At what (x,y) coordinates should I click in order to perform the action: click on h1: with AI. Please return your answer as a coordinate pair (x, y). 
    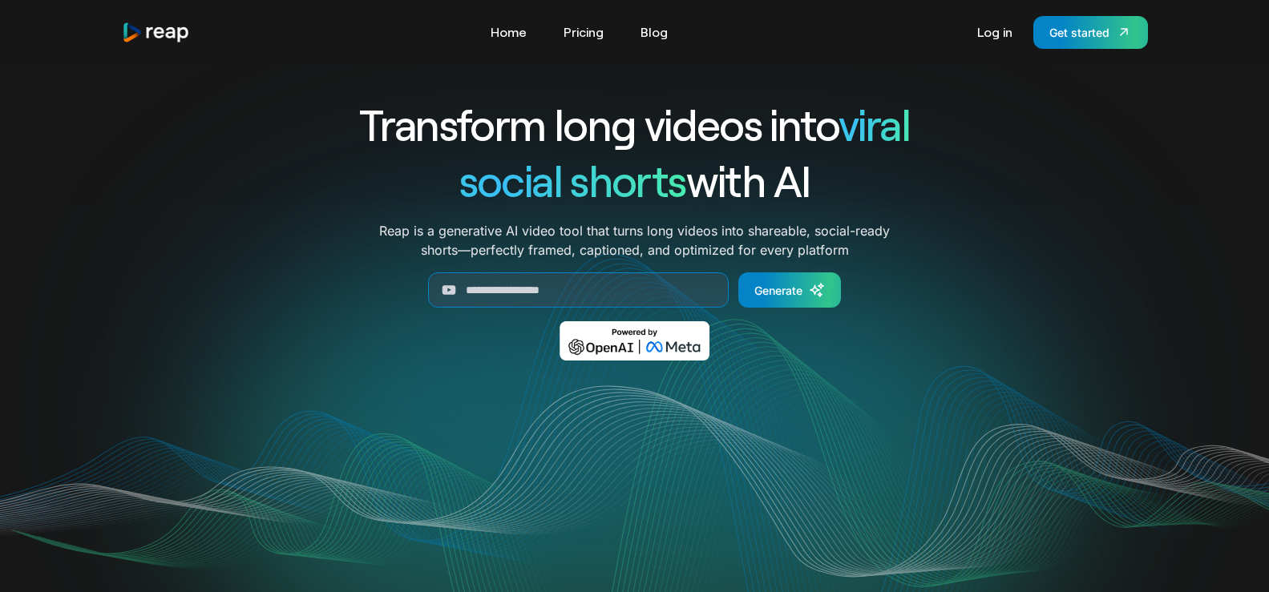
    Looking at the image, I should click on (635, 180).